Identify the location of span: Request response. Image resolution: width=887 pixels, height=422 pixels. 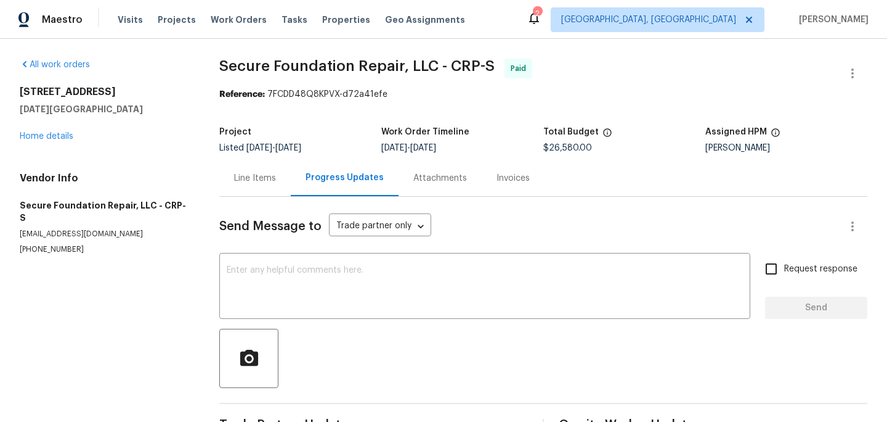
(821, 269).